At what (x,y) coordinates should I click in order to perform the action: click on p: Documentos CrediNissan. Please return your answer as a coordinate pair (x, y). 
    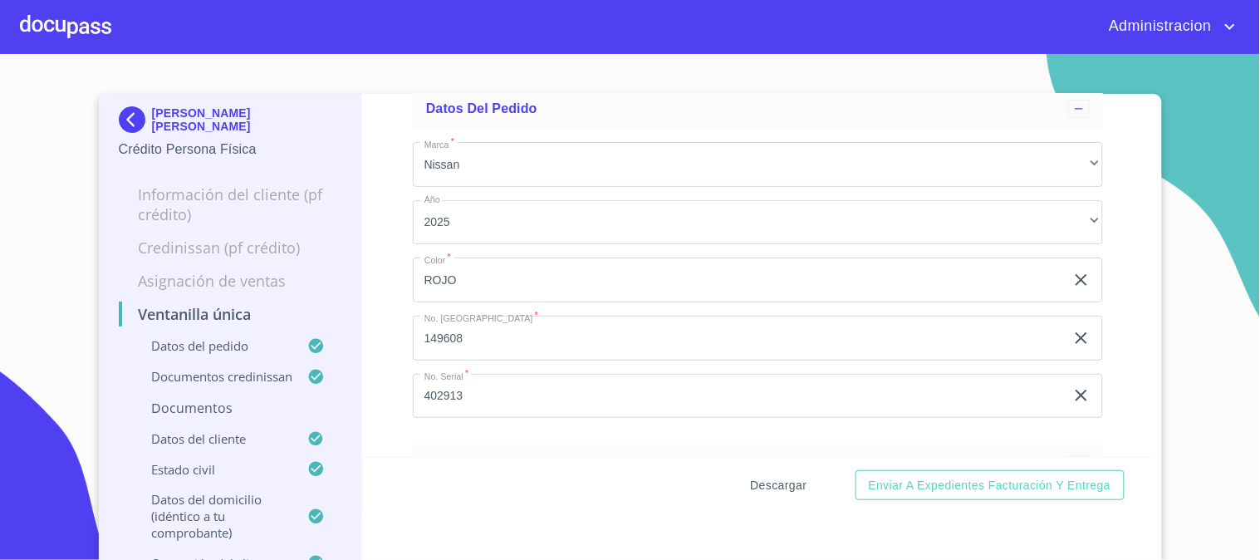
    Looking at the image, I should click on (213, 376).